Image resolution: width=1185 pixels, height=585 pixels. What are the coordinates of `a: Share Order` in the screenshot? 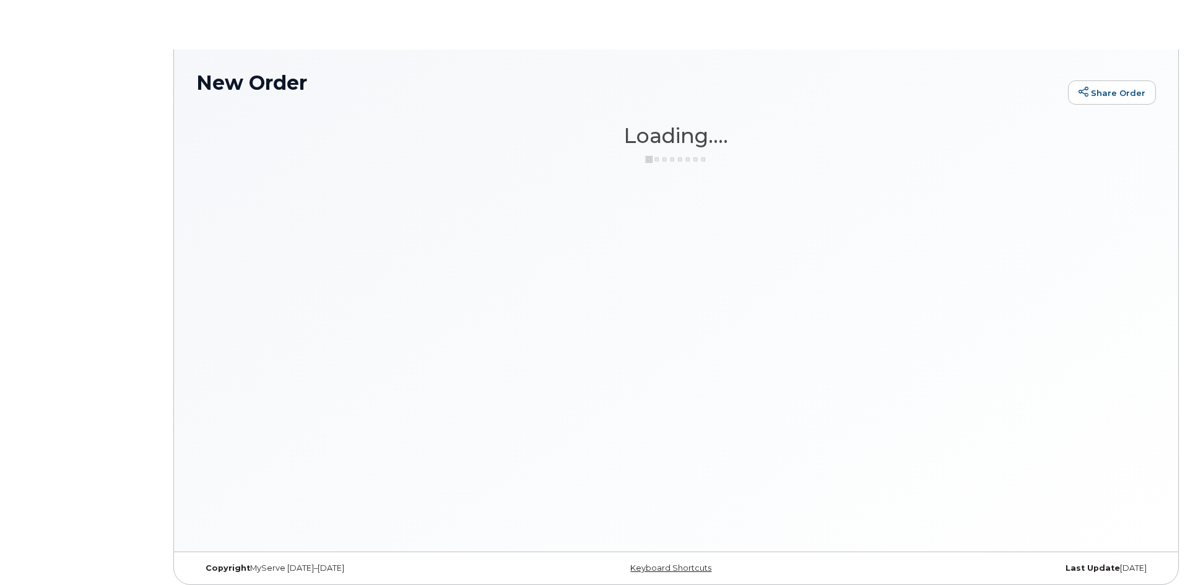 It's located at (1112, 93).